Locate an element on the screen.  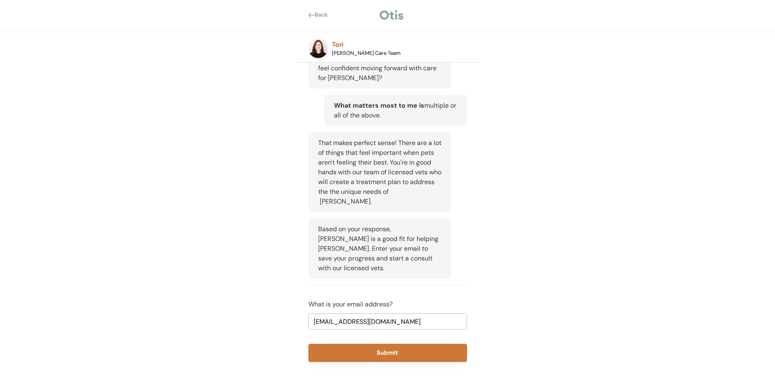
div: What is your email address? is located at coordinates (350, 305).